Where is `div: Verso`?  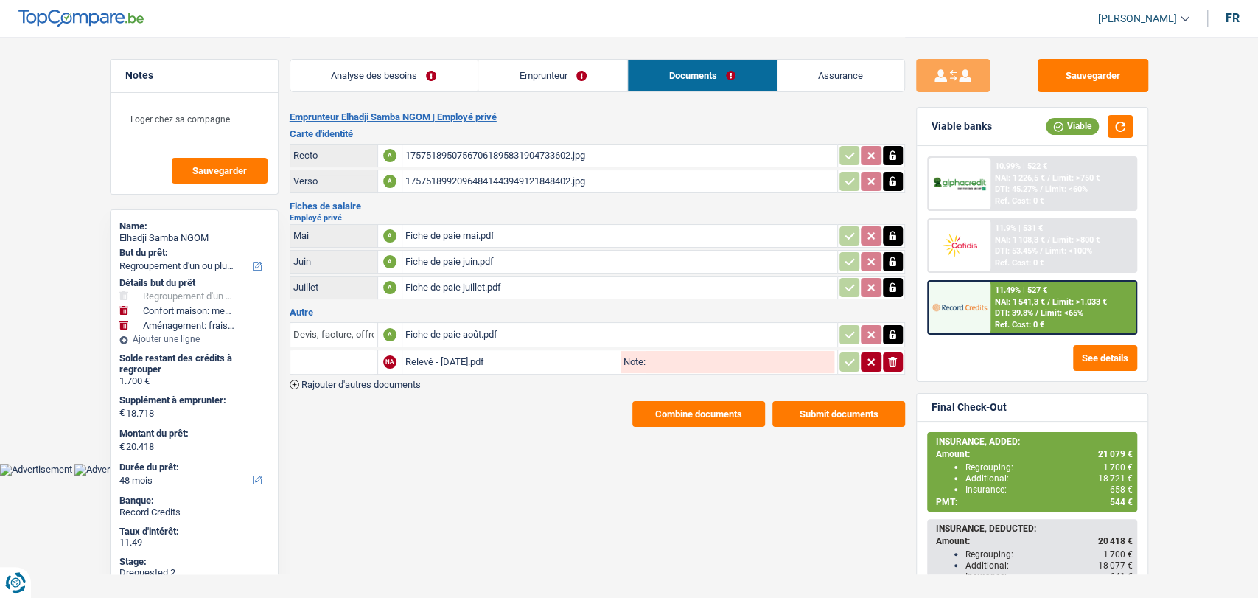 div: Verso is located at coordinates (334, 181).